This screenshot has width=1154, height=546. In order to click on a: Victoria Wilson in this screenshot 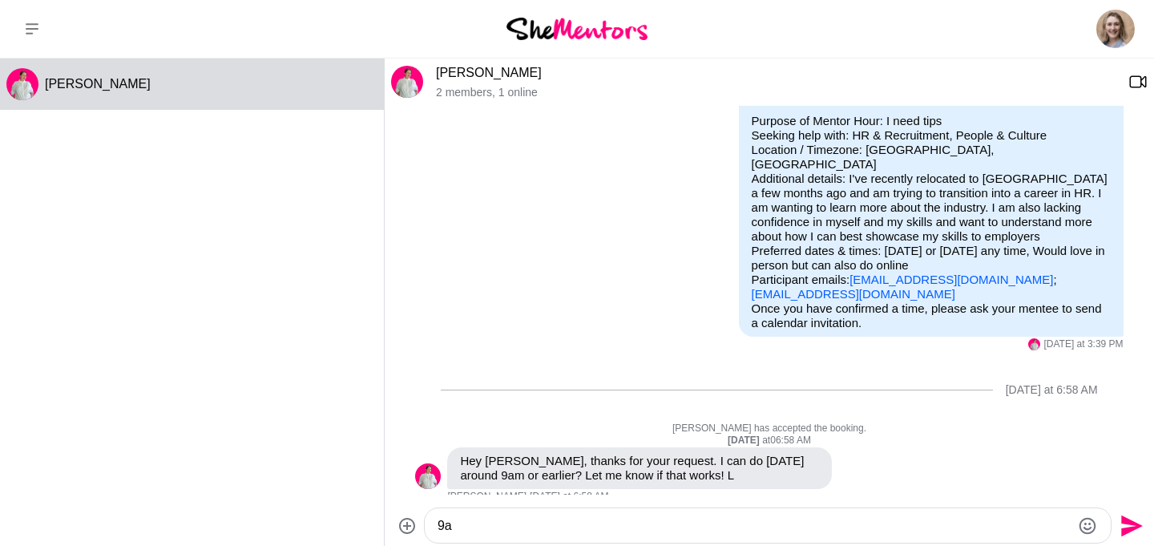, I will do `click(1116, 29)`.